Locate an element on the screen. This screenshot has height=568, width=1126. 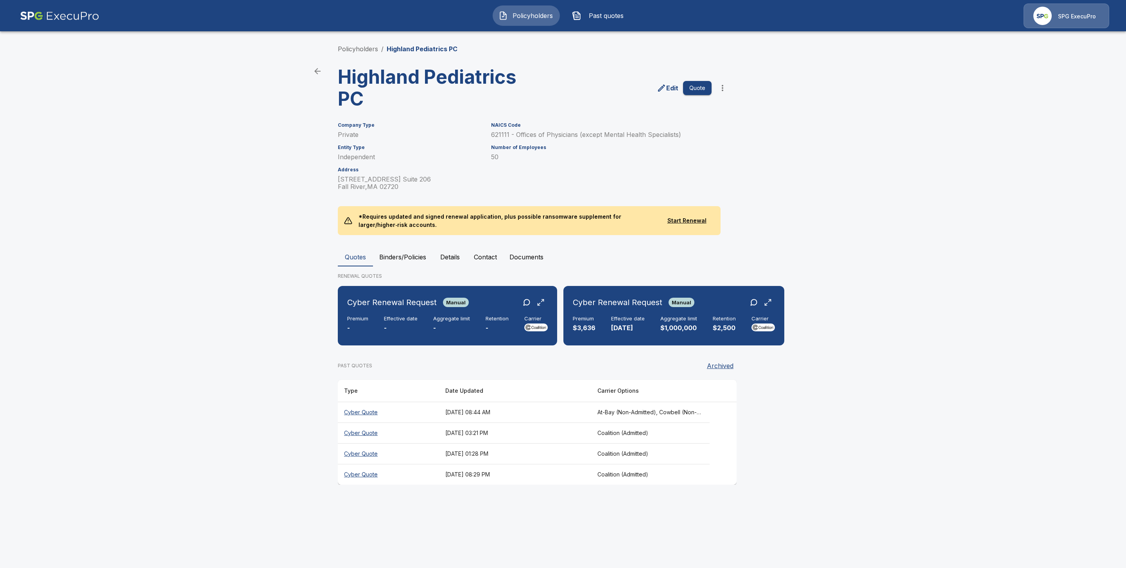
img: Past quotes Icon is located at coordinates (577, 16).